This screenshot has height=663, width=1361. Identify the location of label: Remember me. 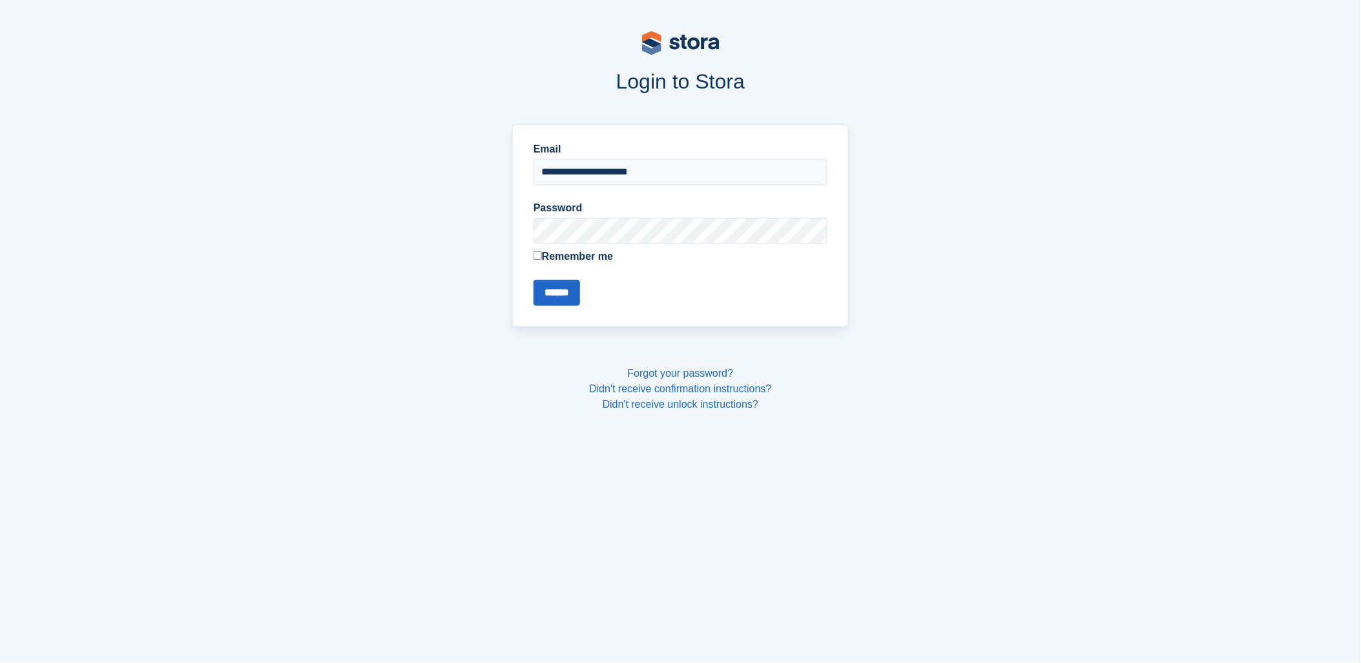
(680, 257).